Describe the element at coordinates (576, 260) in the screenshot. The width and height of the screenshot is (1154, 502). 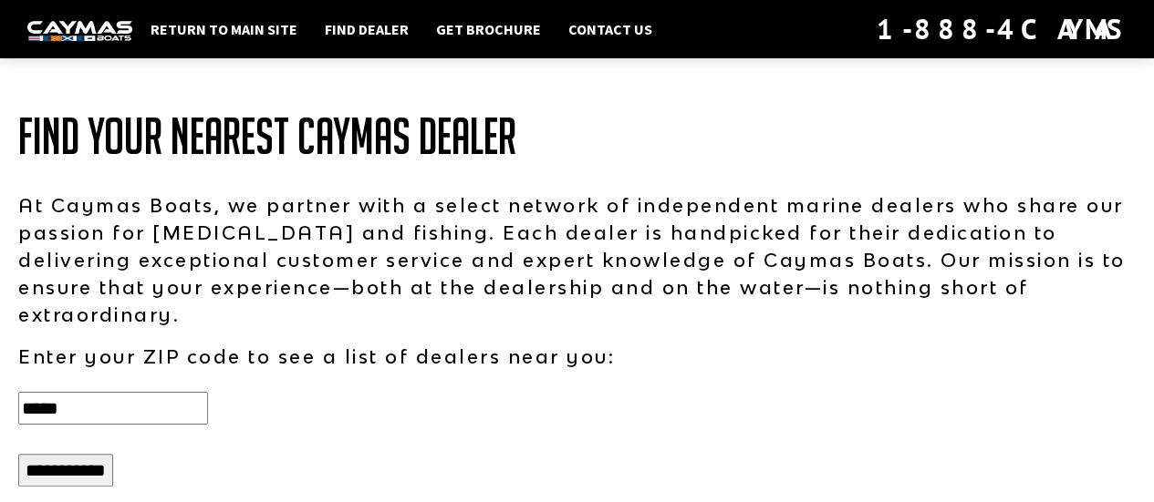
I see `p: At Caymas Boats, we partner with a select network of independent marine dealers who share our pas...` at that location.